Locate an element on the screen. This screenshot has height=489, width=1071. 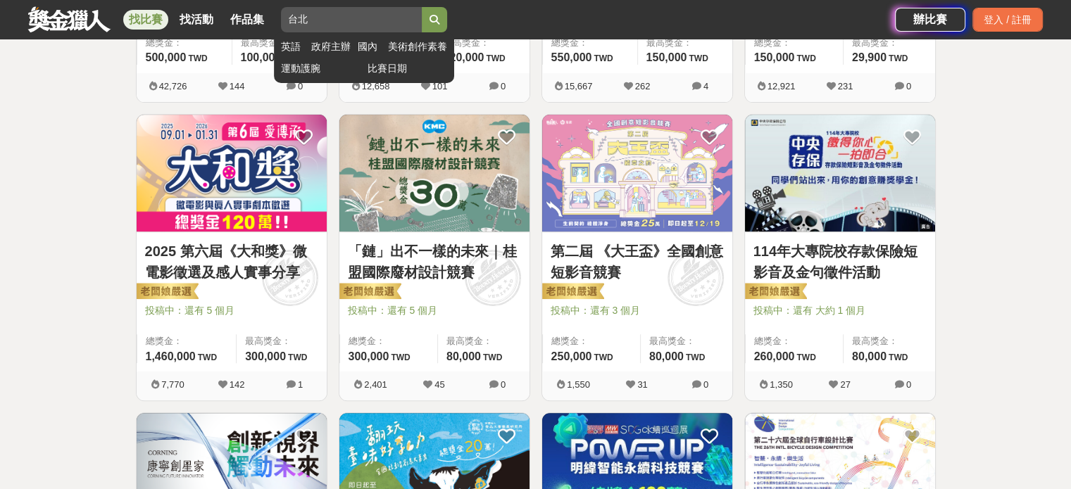
span: 231 is located at coordinates (846, 86).